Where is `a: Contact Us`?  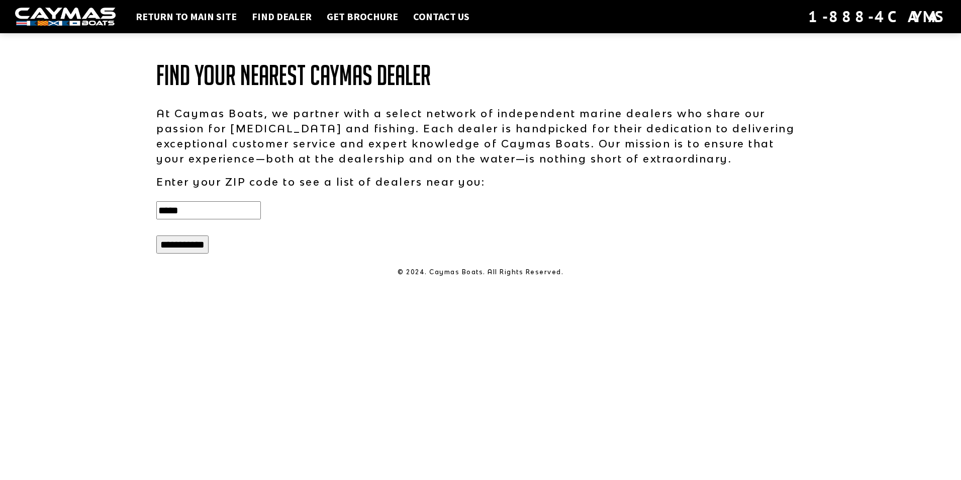
a: Contact Us is located at coordinates (441, 17).